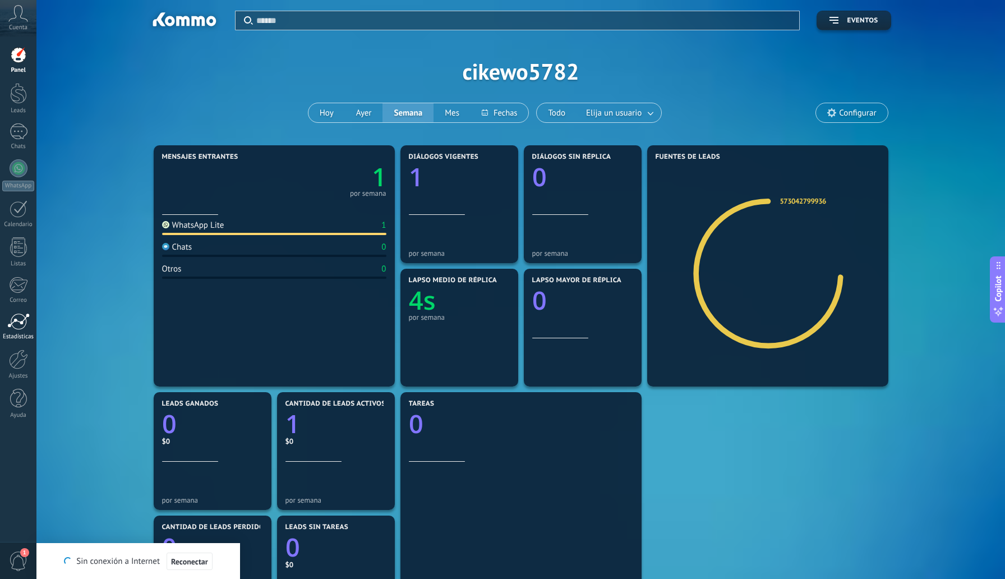  I want to click on button: Todo, so click(556, 113).